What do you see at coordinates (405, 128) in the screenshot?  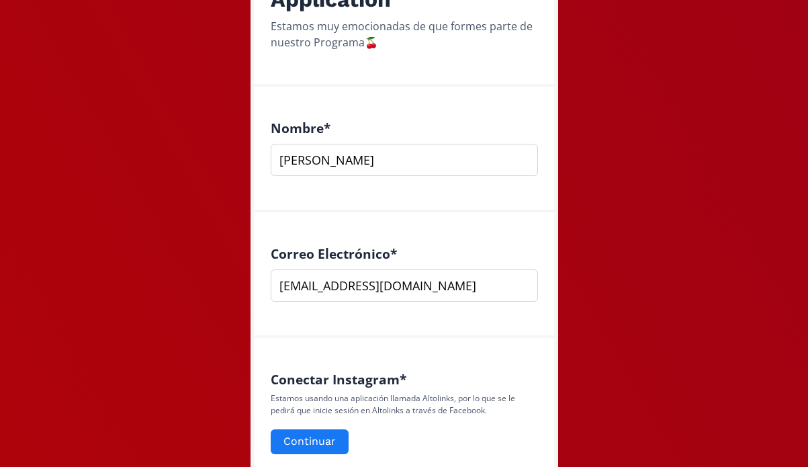 I see `h4: Nombre *` at bounding box center [405, 128].